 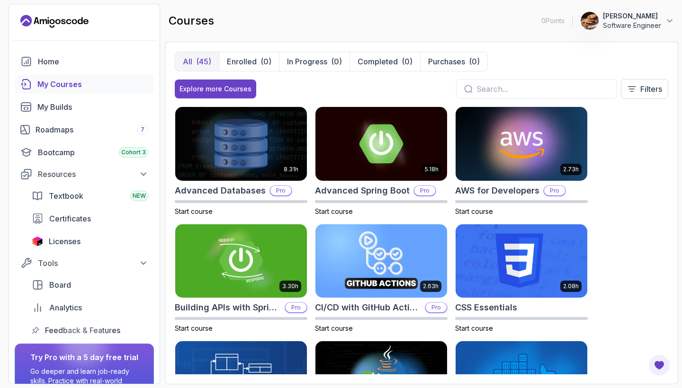 What do you see at coordinates (291, 170) in the screenshot?
I see `p: 8.31h` at bounding box center [291, 170].